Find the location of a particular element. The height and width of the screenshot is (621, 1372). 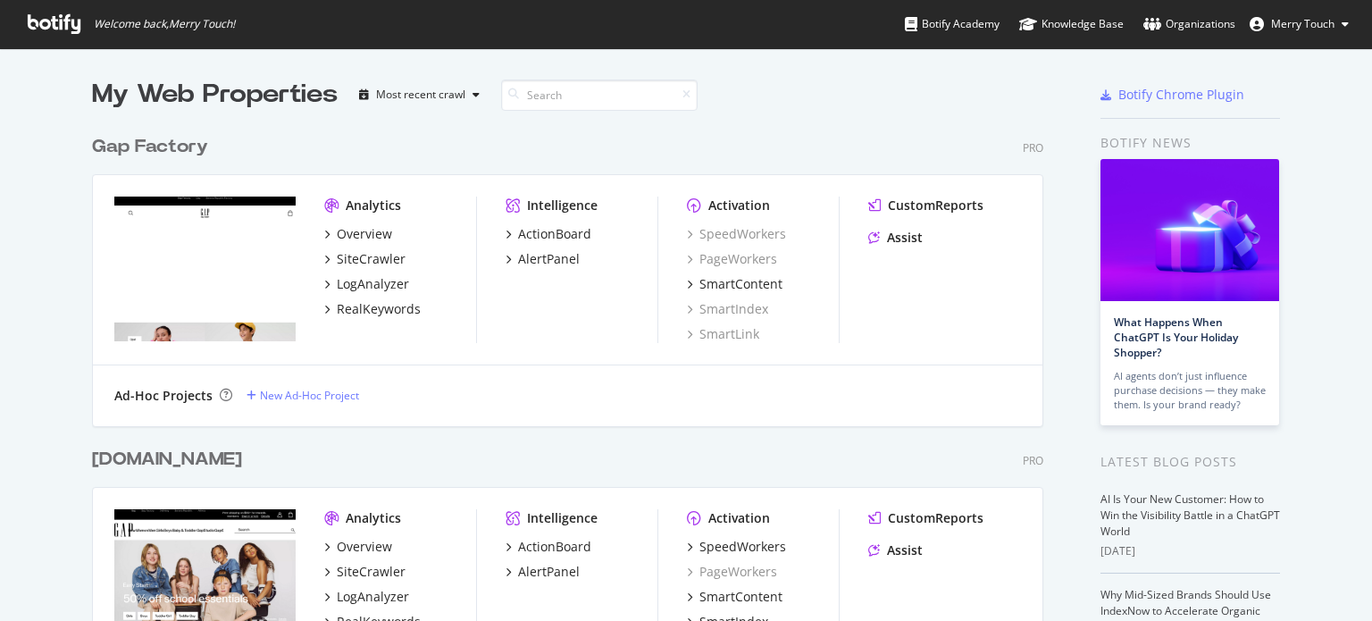

div: New Ad-Hoc Project is located at coordinates (309, 395).